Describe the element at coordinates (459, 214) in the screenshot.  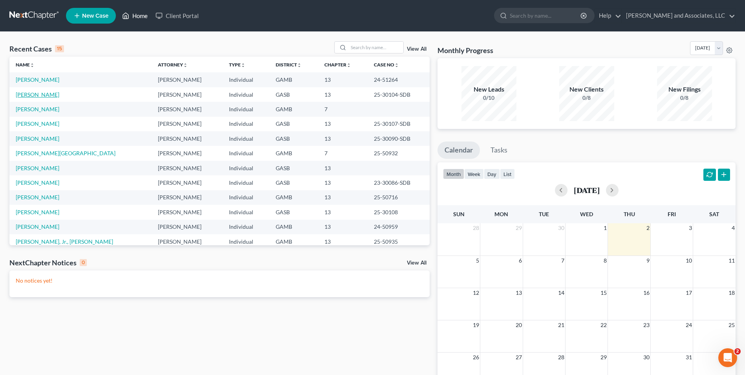
I see `span: Sun` at that location.